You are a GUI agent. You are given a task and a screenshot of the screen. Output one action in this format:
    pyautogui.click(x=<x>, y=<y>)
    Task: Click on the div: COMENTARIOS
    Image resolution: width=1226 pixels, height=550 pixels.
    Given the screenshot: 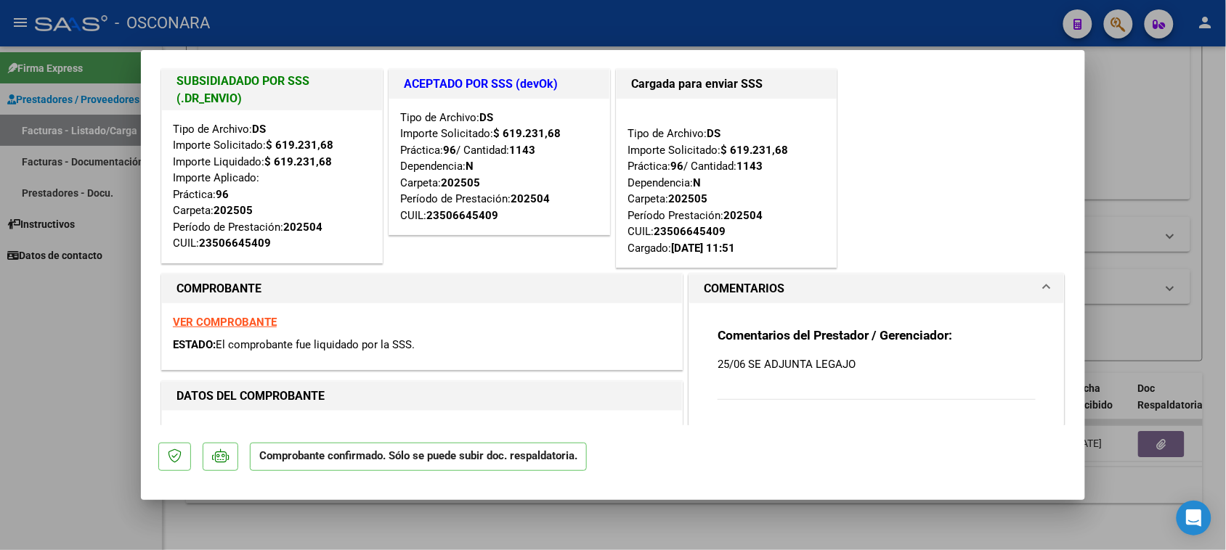 What is the action you would take?
    pyautogui.click(x=876, y=421)
    